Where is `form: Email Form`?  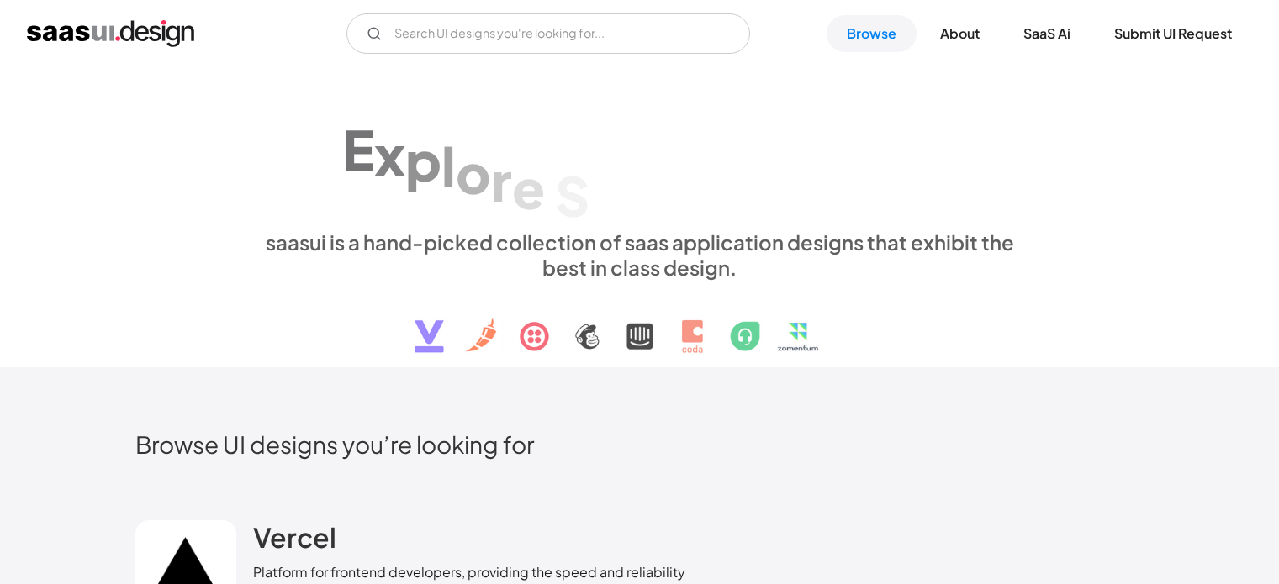 form: Email Form is located at coordinates (548, 34).